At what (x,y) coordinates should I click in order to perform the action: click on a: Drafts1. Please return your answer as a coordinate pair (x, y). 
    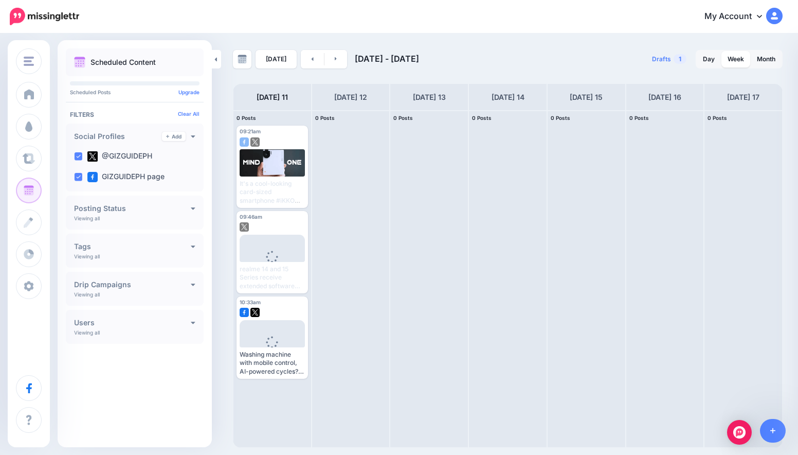
    Looking at the image, I should click on (669, 59).